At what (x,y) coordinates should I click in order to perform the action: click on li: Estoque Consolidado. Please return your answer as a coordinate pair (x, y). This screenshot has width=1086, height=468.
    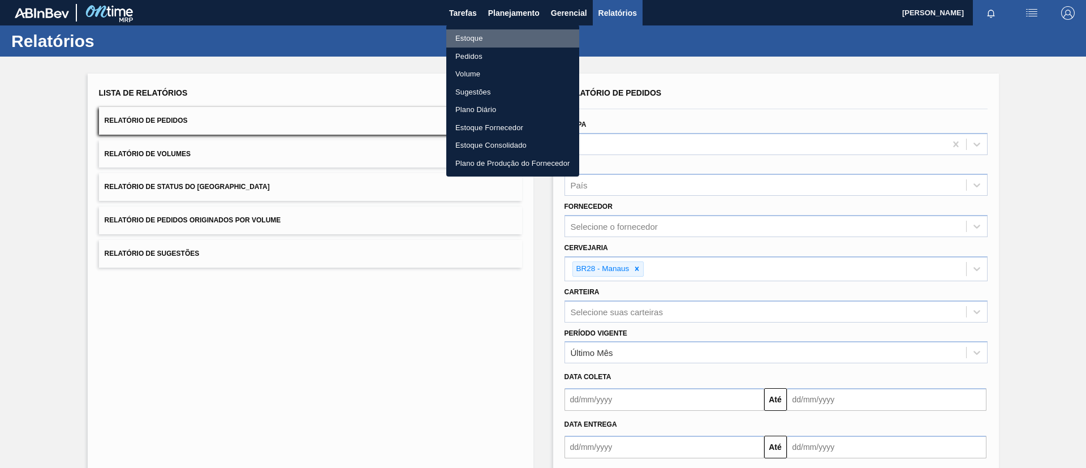
    Looking at the image, I should click on (512, 145).